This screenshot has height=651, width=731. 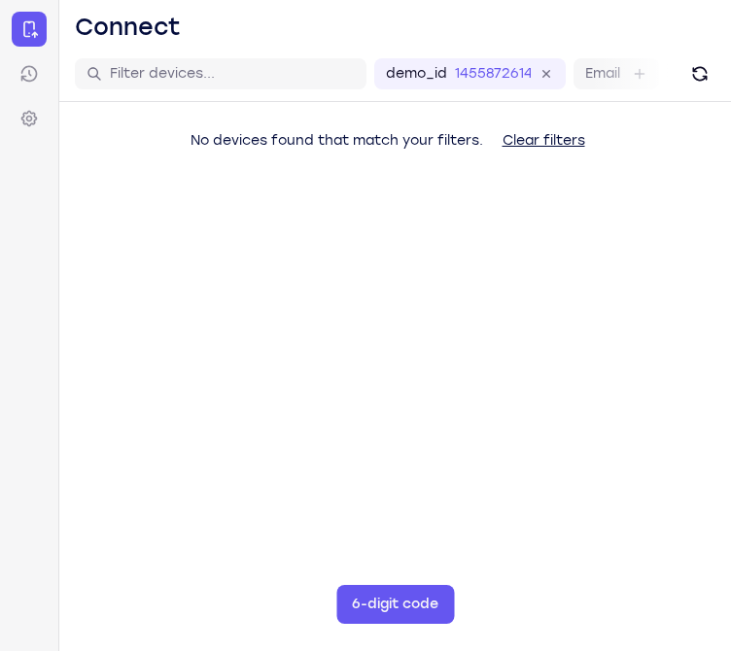 What do you see at coordinates (29, 119) in the screenshot?
I see `a: Settings` at bounding box center [29, 119].